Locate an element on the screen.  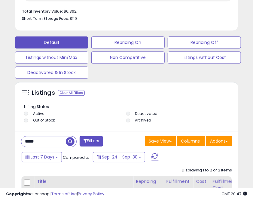
button: Default is located at coordinates (52, 42).